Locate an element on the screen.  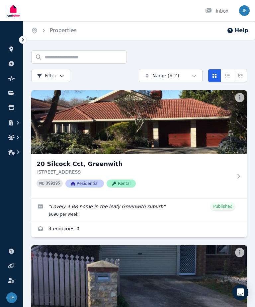
span: Filter is located at coordinates (47, 76).